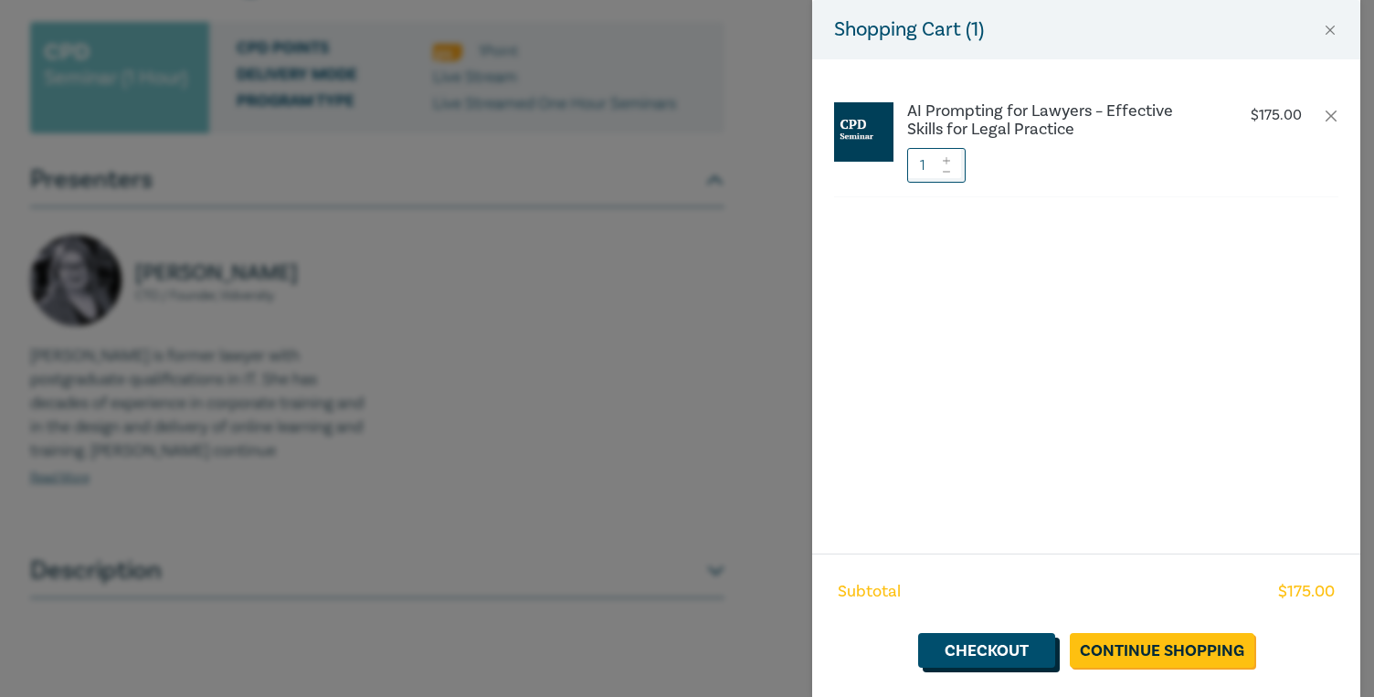 The height and width of the screenshot is (697, 1374). Describe the element at coordinates (1059, 121) in the screenshot. I see `h6: AI Prompting for Lawyers – Effective Skills for Legal Practice` at that location.